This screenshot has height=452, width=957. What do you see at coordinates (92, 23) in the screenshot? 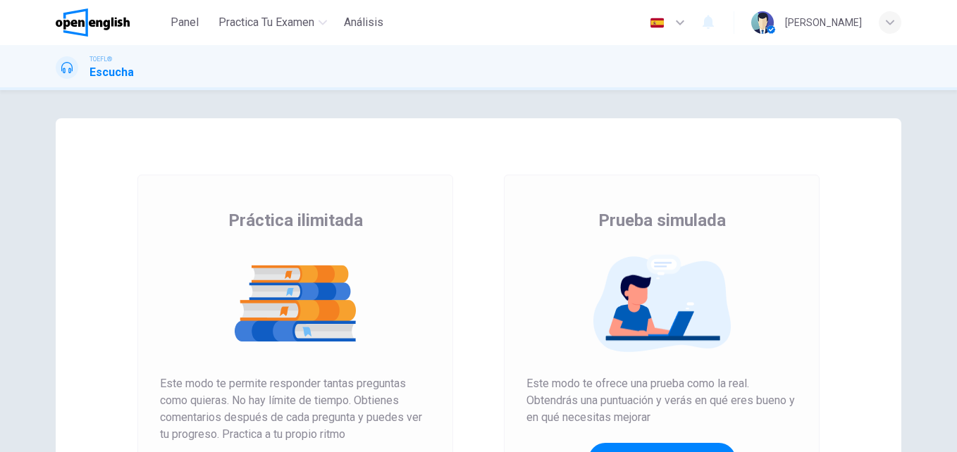
I see `img: OpenEnglish logo` at bounding box center [92, 23].